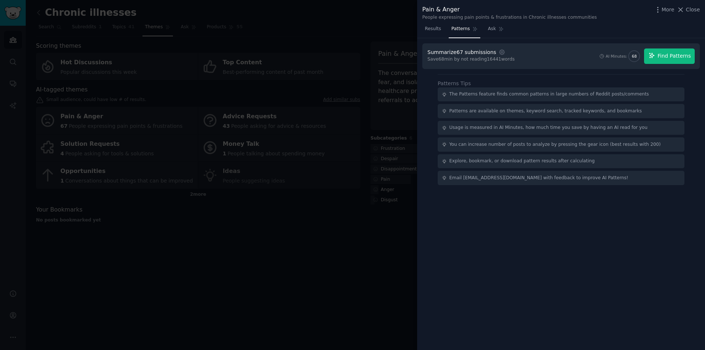  Describe the element at coordinates (549, 128) in the screenshot. I see `div: Usage is measured in AI Minutes, how much time you save by having an AI read for you` at that location.